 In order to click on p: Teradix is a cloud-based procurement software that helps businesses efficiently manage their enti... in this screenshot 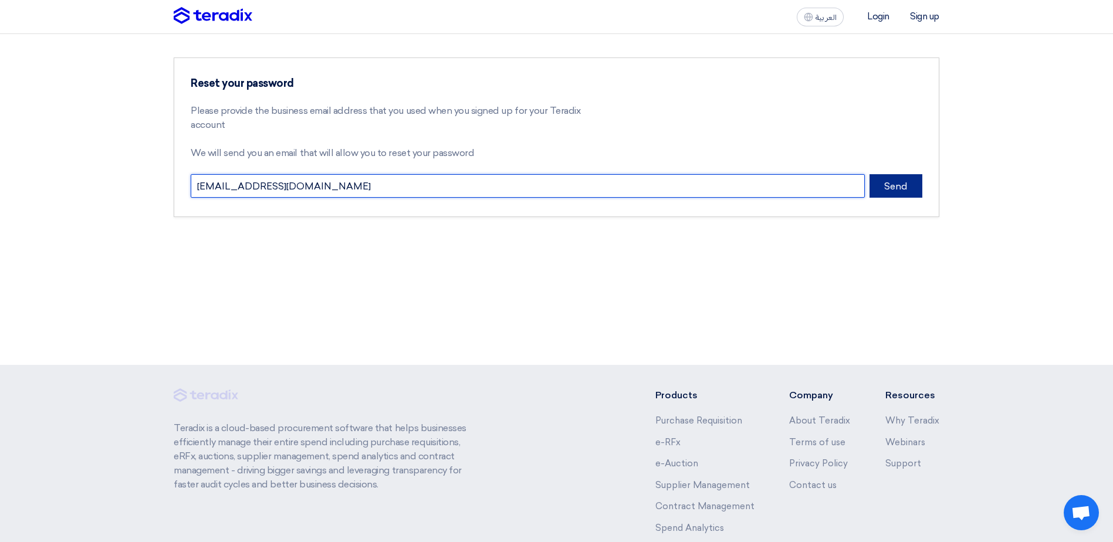, I will do `click(327, 457)`.